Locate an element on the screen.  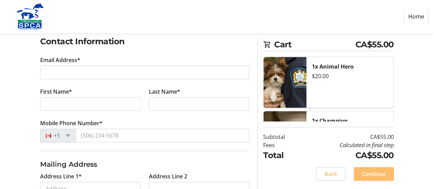
button: Back is located at coordinates (330, 174).